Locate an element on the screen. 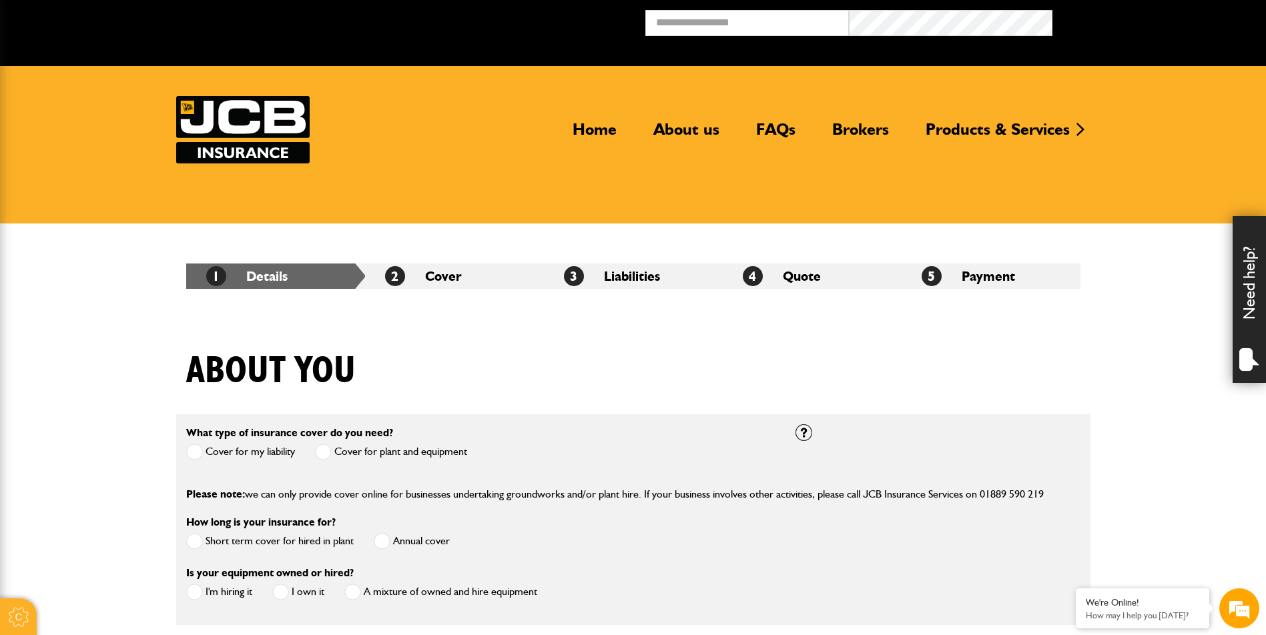 This screenshot has height=635, width=1266. a: Home is located at coordinates (595, 135).